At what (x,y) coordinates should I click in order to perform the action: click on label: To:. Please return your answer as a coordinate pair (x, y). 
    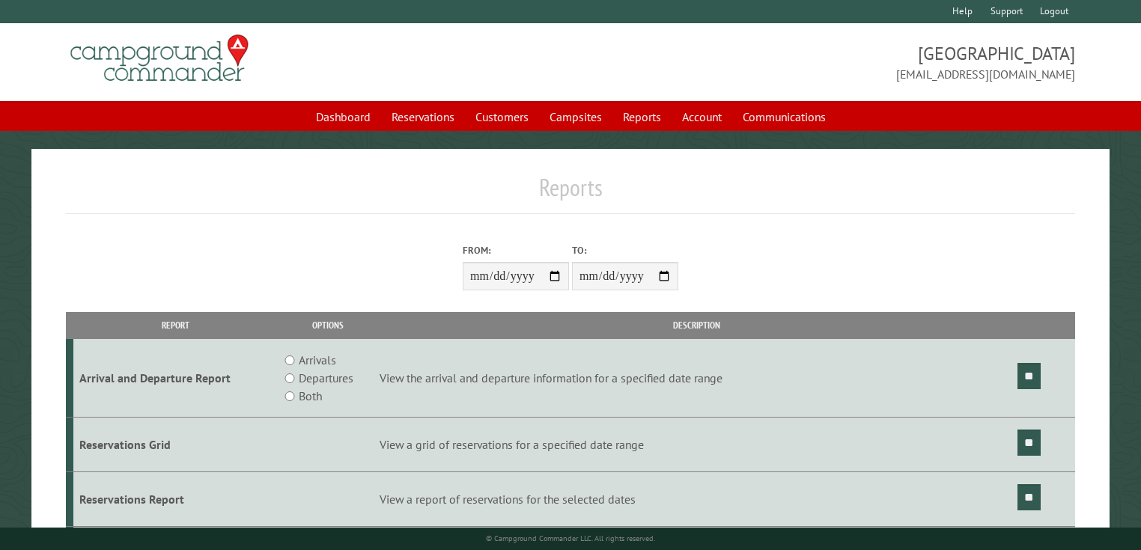
    Looking at the image, I should click on (625, 250).